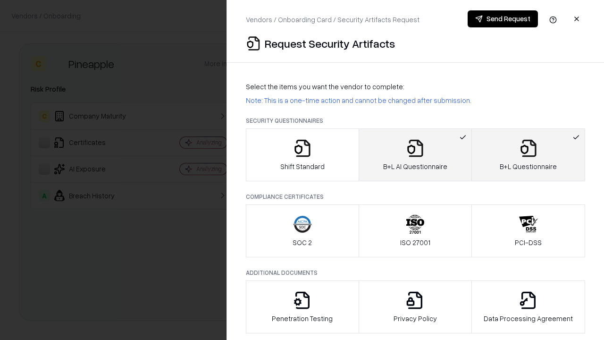  What do you see at coordinates (528, 318) in the screenshot?
I see `p: Data Processing Agreement` at bounding box center [528, 318].